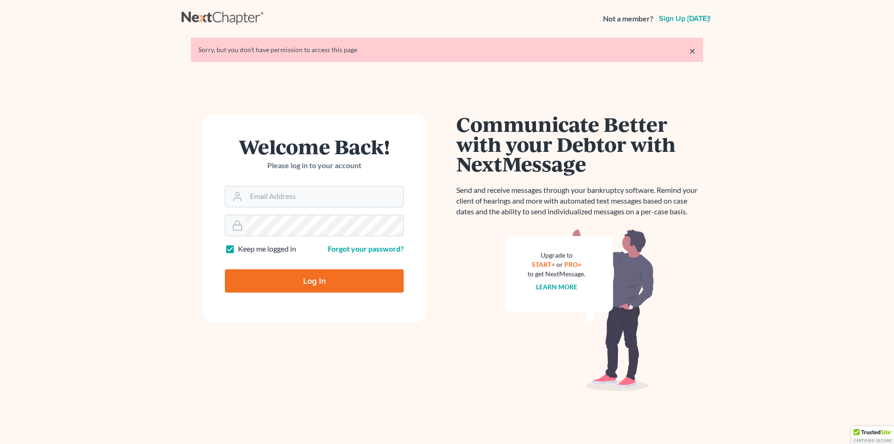  Describe the element at coordinates (314, 165) in the screenshot. I see `p: Please log in to your account` at that location.